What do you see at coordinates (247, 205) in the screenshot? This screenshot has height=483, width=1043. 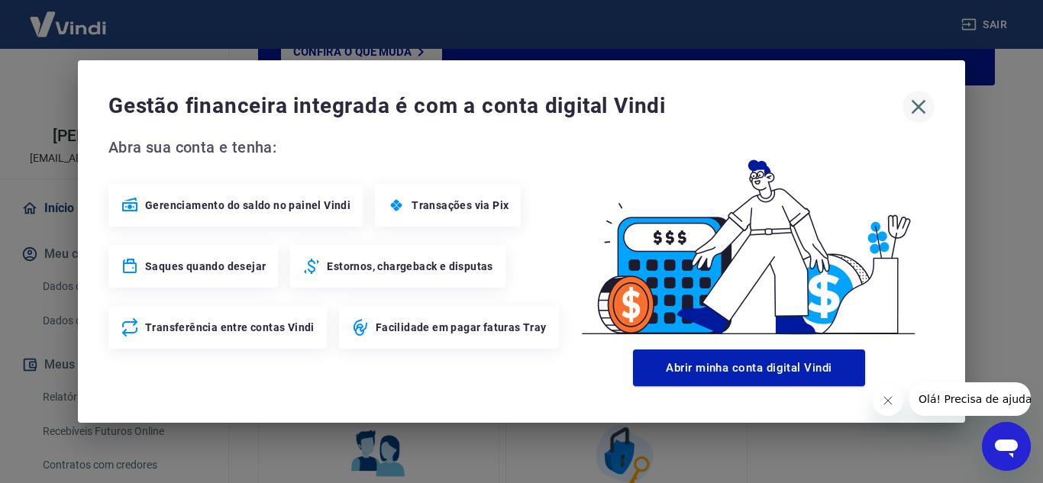 I see `span: Gerenciamento do saldo no painel Vindi` at bounding box center [247, 205].